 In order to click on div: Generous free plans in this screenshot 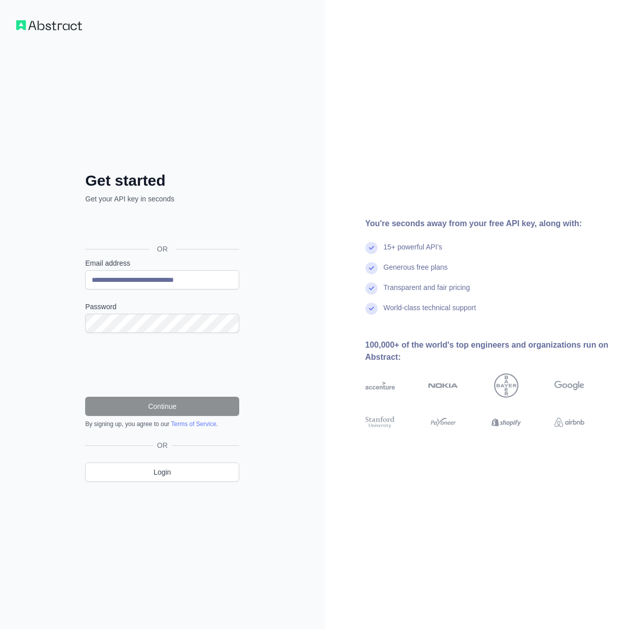, I will do `click(415, 272)`.